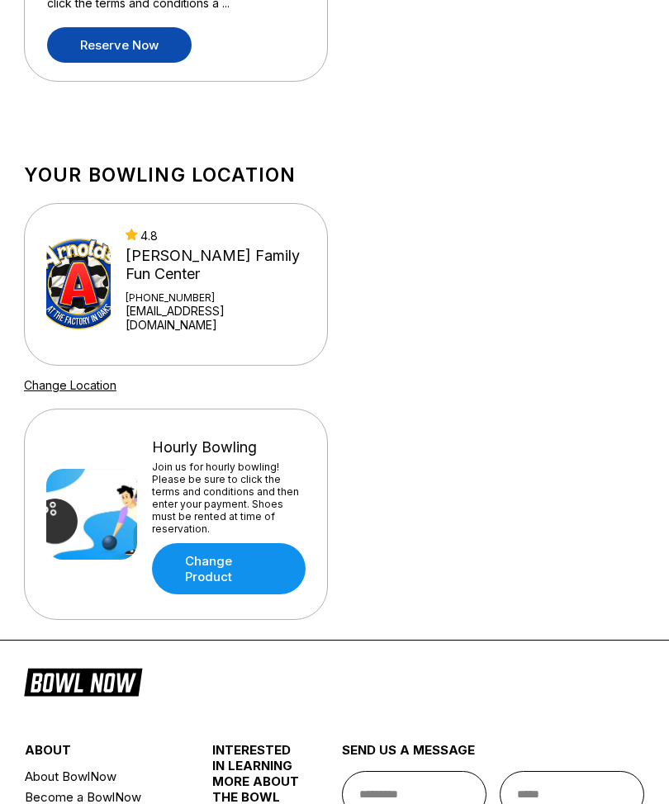  What do you see at coordinates (334, 176) in the screenshot?
I see `h1: Your bowling location` at bounding box center [334, 176].